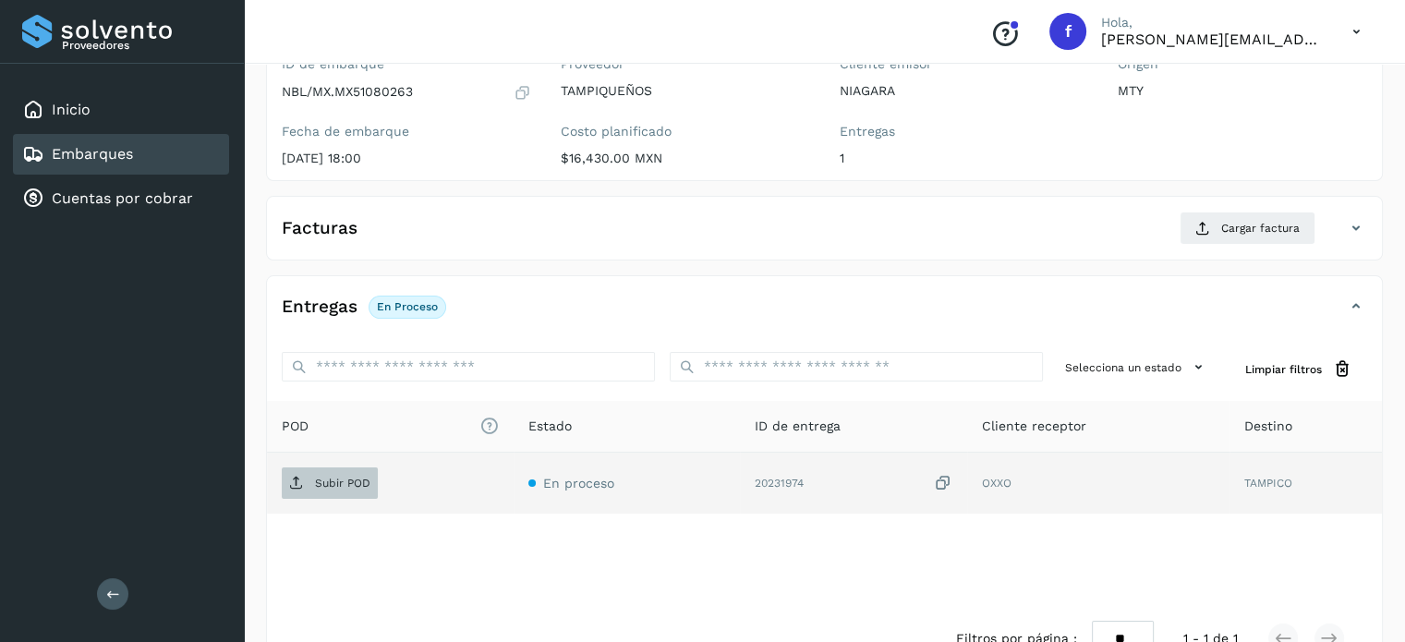 The width and height of the screenshot is (1405, 642). Describe the element at coordinates (1212, 39) in the screenshot. I see `p: flor.compean@gruporeyes.com.mx` at that location.